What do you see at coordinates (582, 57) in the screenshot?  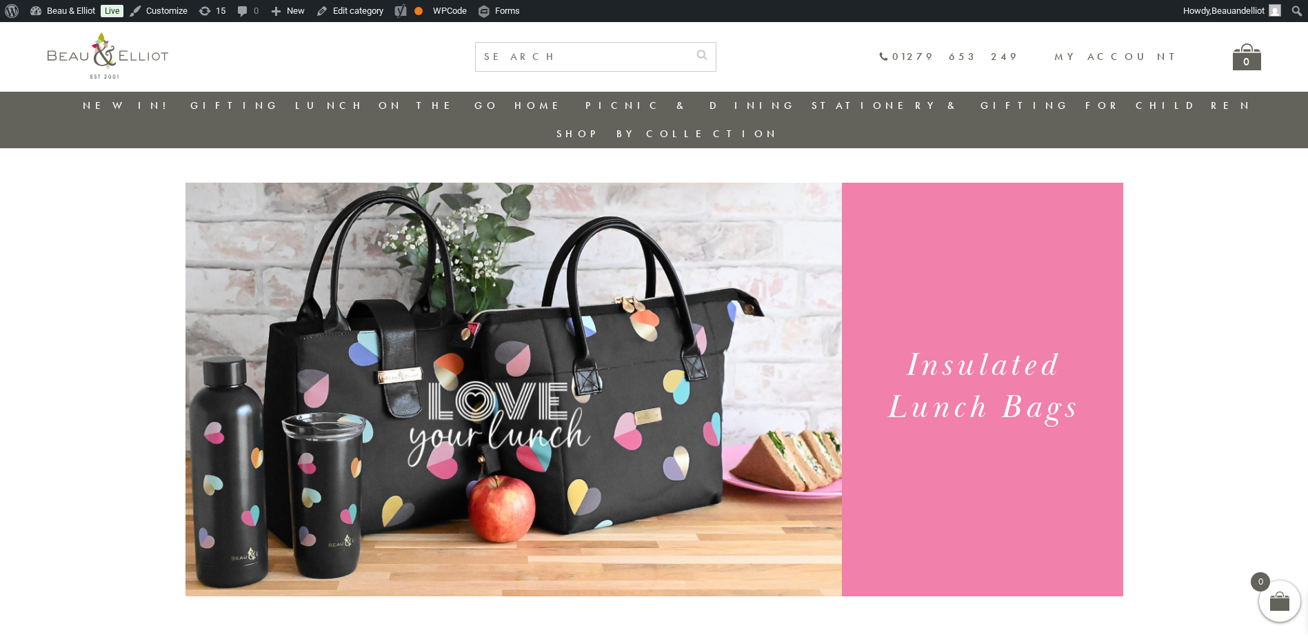 I see `input: SEARCH` at bounding box center [582, 57].